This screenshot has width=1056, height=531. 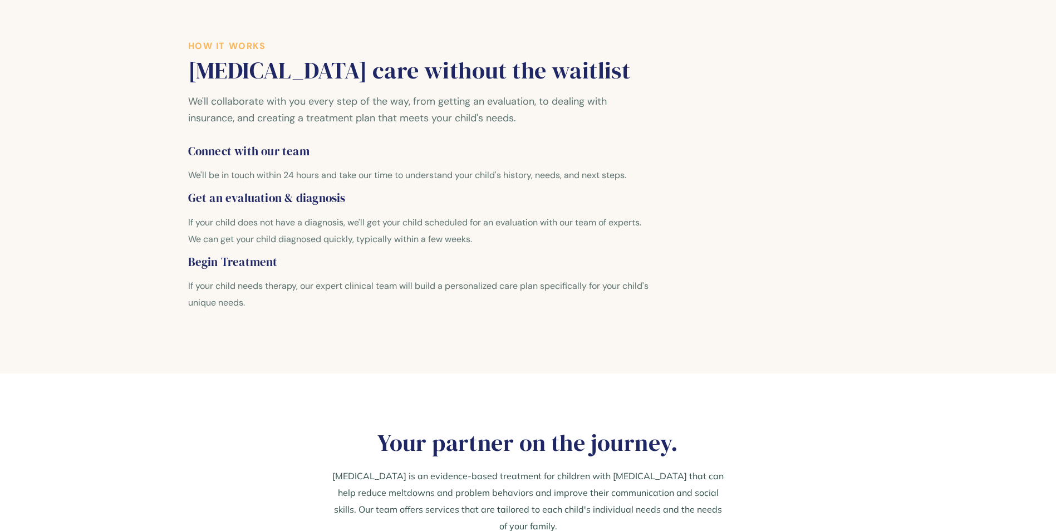 What do you see at coordinates (249, 151) in the screenshot?
I see `h2: Connect with our team` at bounding box center [249, 151].